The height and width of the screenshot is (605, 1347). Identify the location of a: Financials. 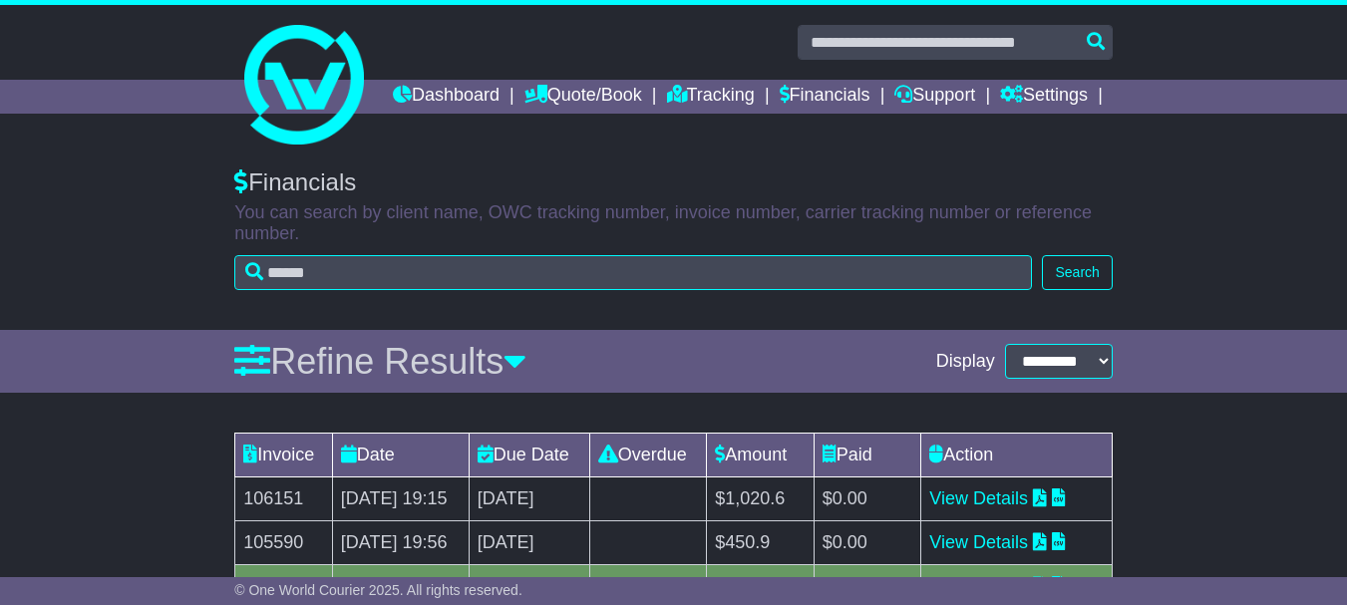
(825, 97).